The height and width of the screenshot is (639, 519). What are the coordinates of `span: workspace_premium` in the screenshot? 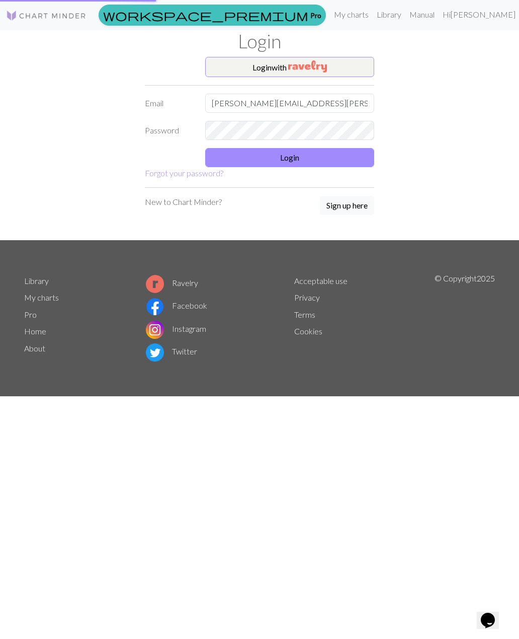 It's located at (206, 15).